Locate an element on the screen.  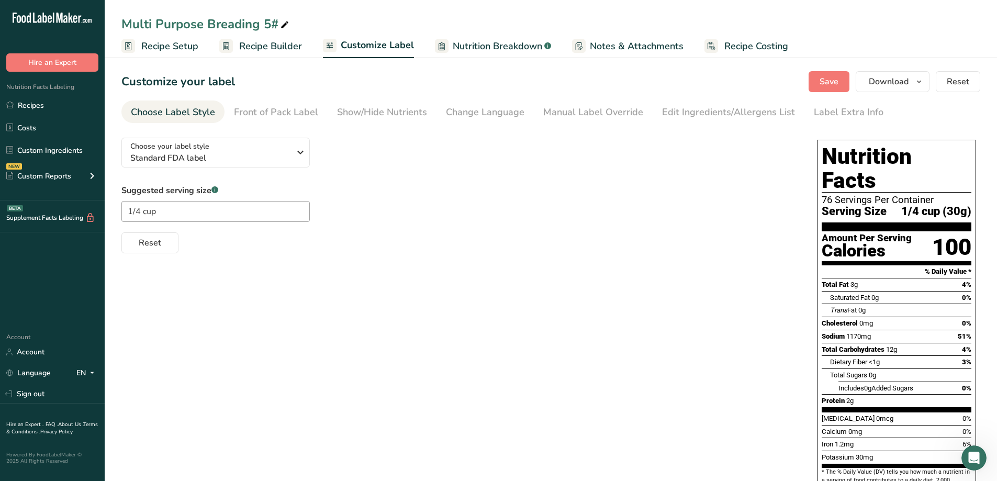
a: Customize Label is located at coordinates (369, 46).